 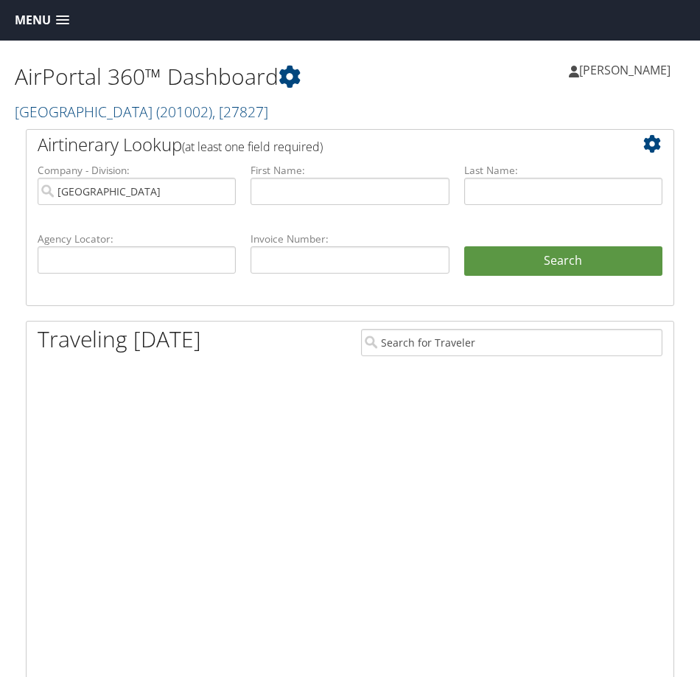 I want to click on span: ( 201002 ), so click(x=184, y=111).